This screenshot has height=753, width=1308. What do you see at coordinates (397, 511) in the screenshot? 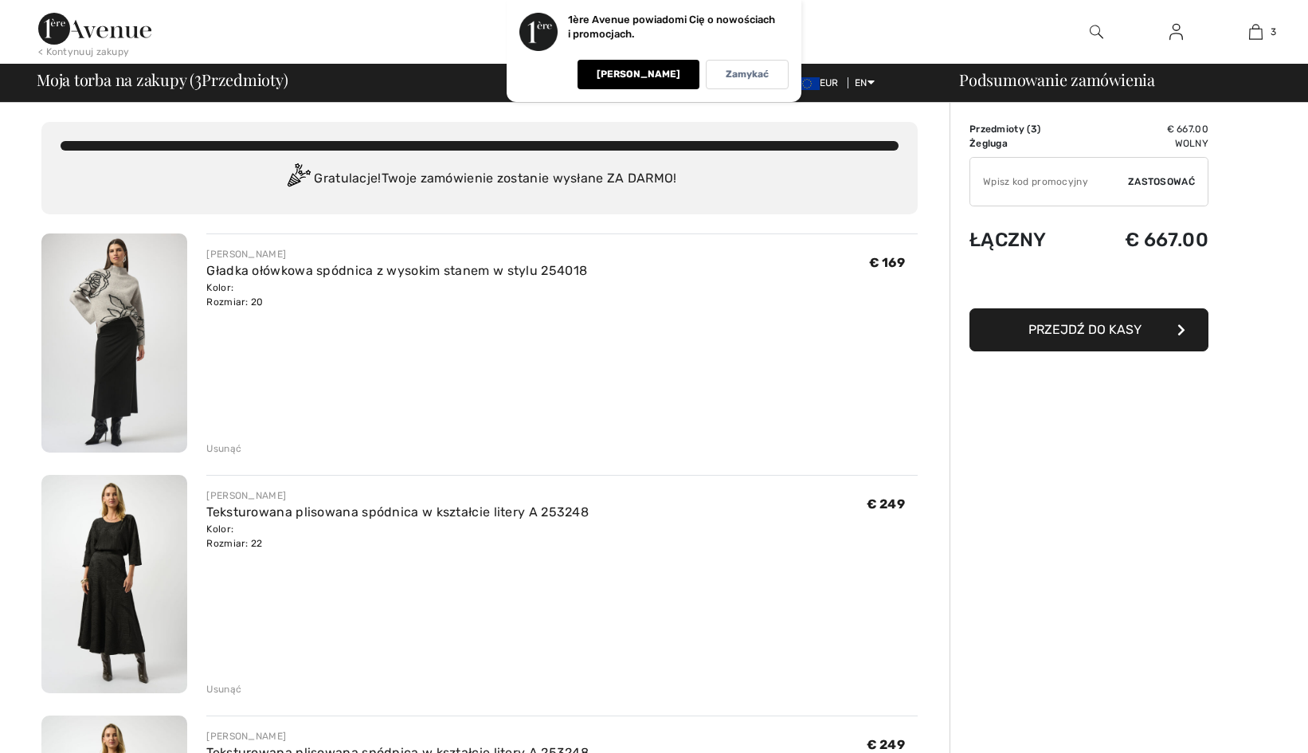
I see `a: Teksturowana plisowana spódnica w kształcie litery A 253248` at bounding box center [397, 511].